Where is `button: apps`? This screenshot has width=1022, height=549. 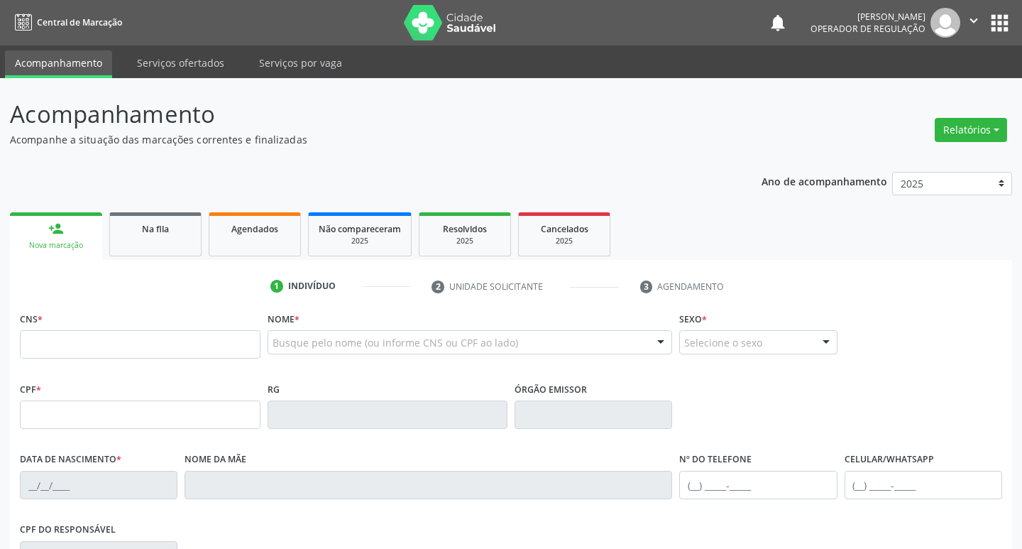
button: apps is located at coordinates (999, 23).